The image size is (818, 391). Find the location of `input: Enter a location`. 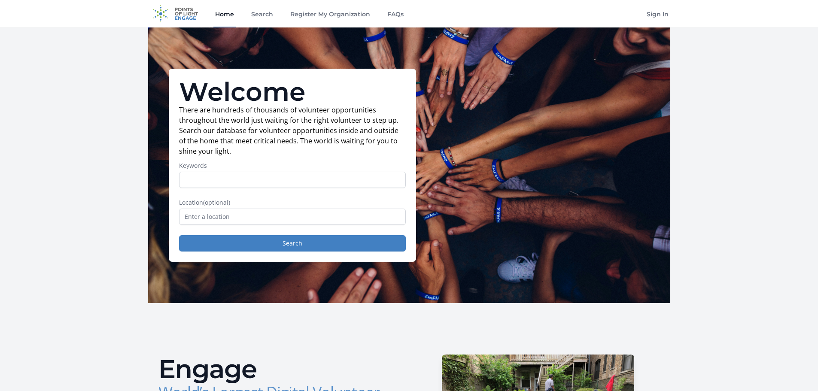

input: Enter a location is located at coordinates (293, 217).